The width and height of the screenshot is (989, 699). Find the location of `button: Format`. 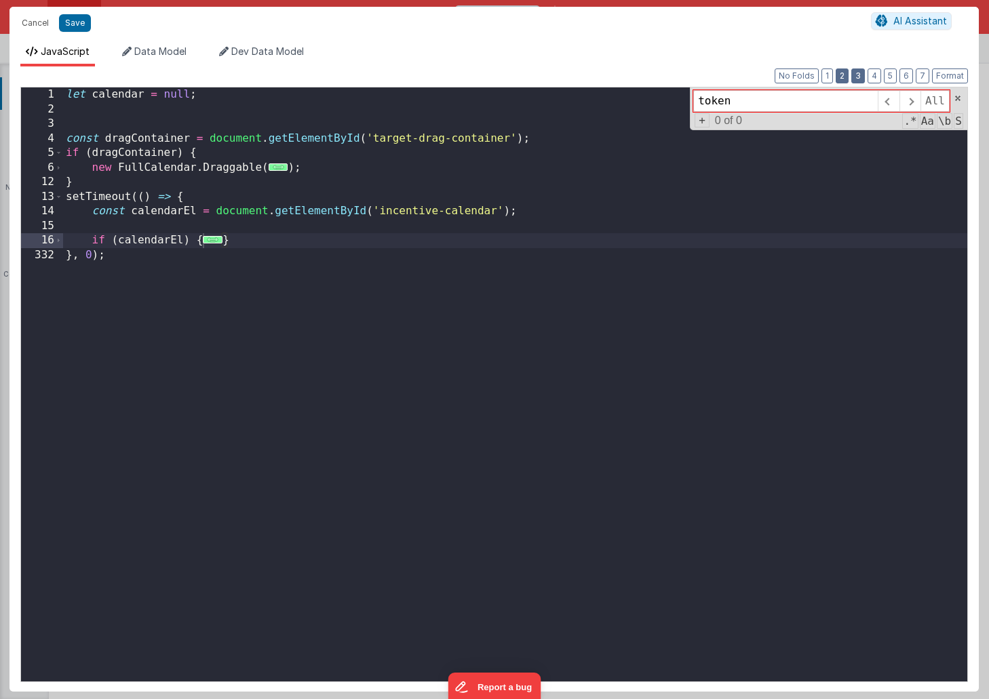

button: Format is located at coordinates (950, 76).